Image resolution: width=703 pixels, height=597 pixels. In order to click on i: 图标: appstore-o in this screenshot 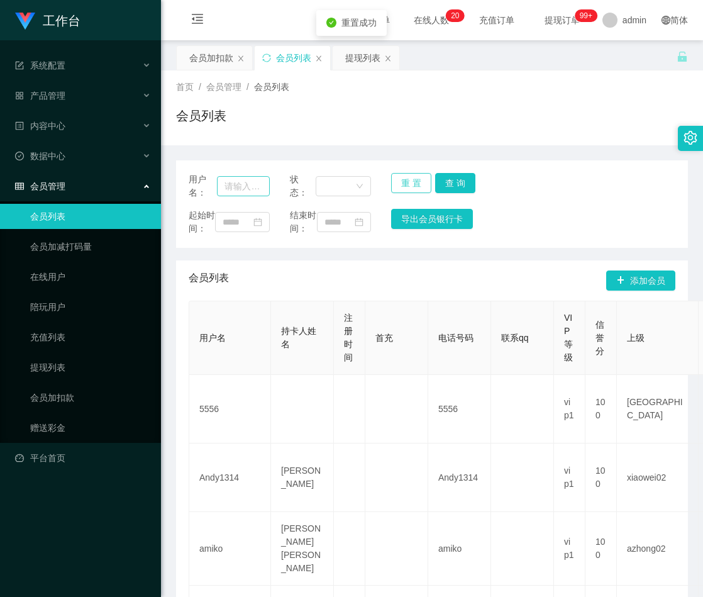, I will do `click(19, 96)`.